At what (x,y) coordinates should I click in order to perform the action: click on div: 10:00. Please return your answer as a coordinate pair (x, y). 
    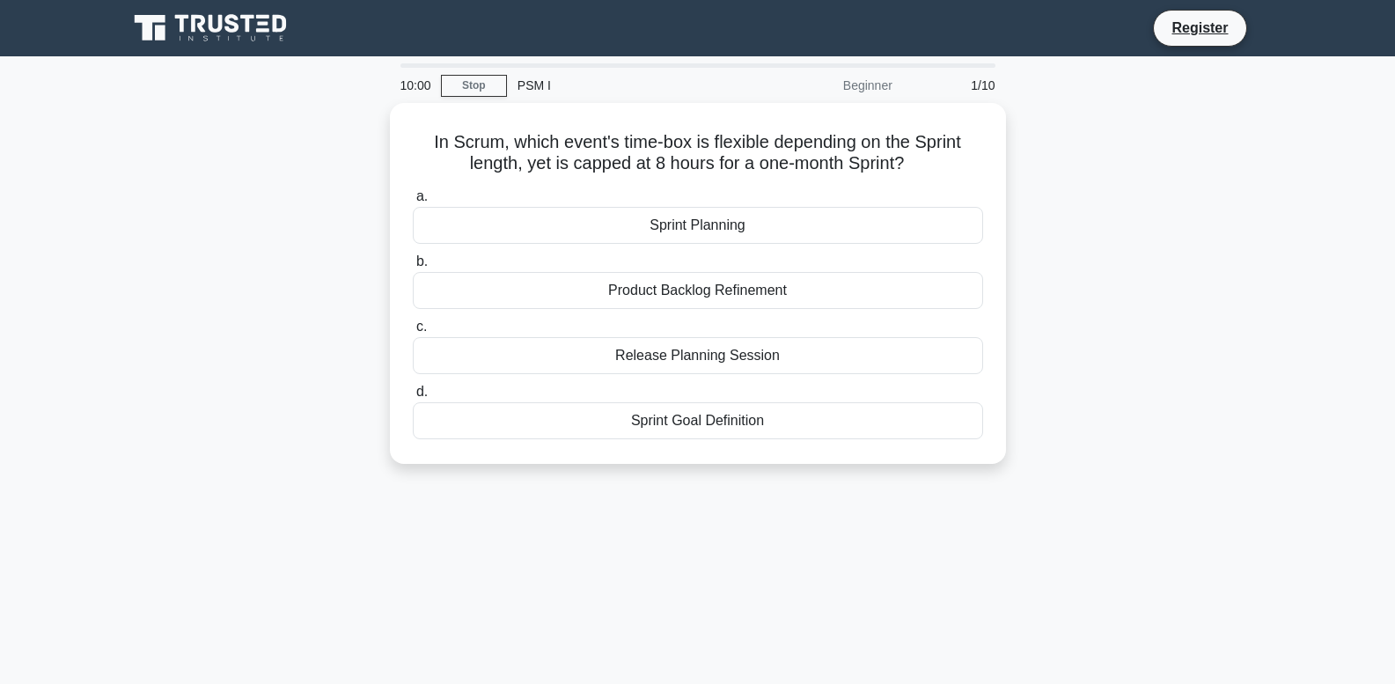
    Looking at the image, I should click on (415, 85).